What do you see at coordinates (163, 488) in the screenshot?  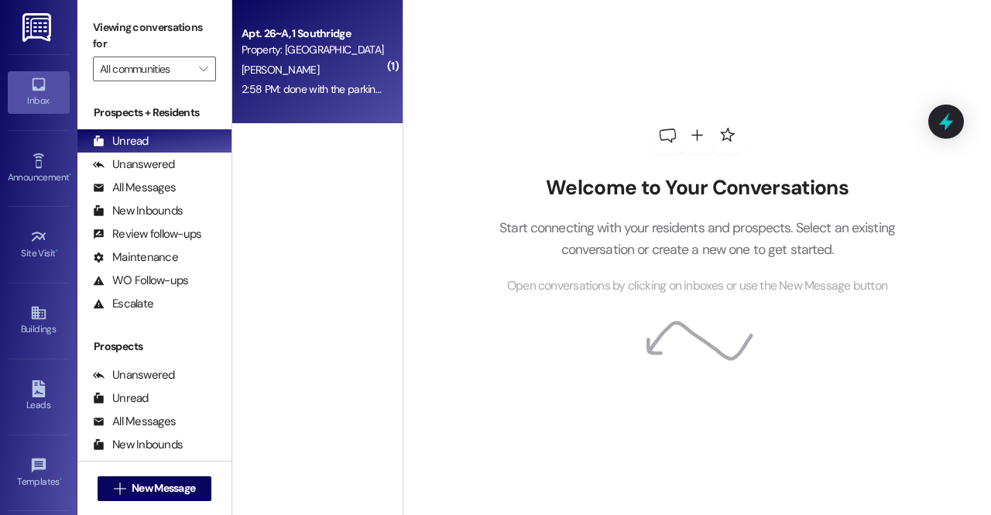 I see `span: New Message` at bounding box center [163, 488].